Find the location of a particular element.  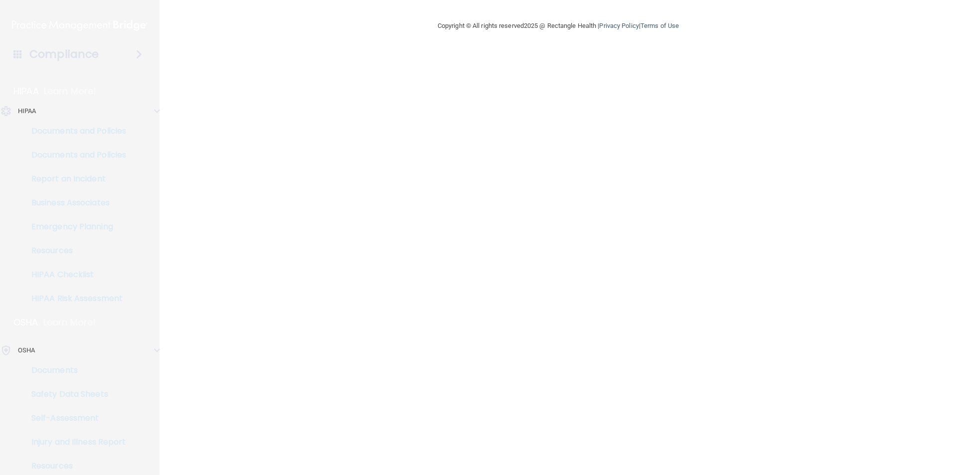

h4: Compliance is located at coordinates (64, 54).